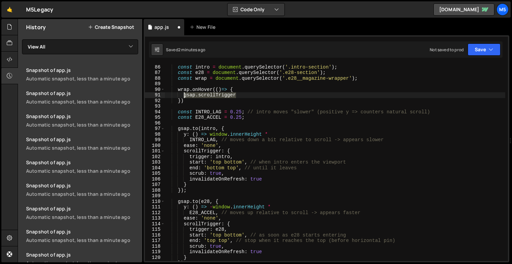 Image resolution: width=512 pixels, height=264 pixels. What do you see at coordinates (155, 184) in the screenshot?
I see `div: 107` at bounding box center [155, 184].